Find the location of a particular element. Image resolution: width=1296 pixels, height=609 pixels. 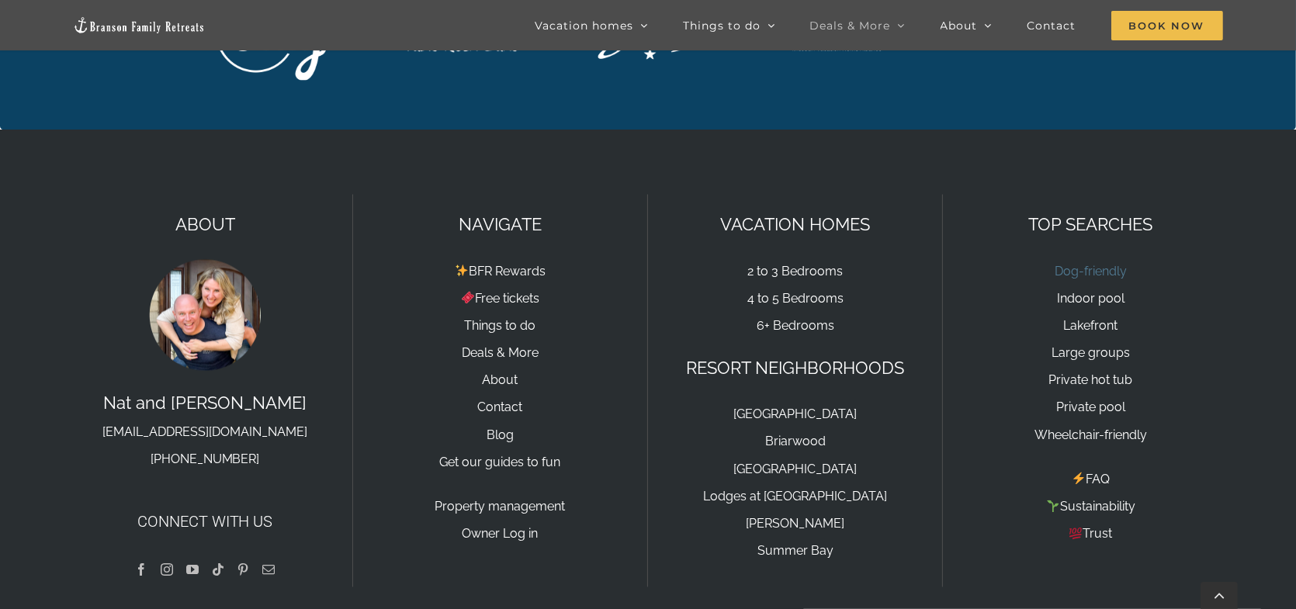

a: Wheelchair-friendly is located at coordinates (1091, 435).